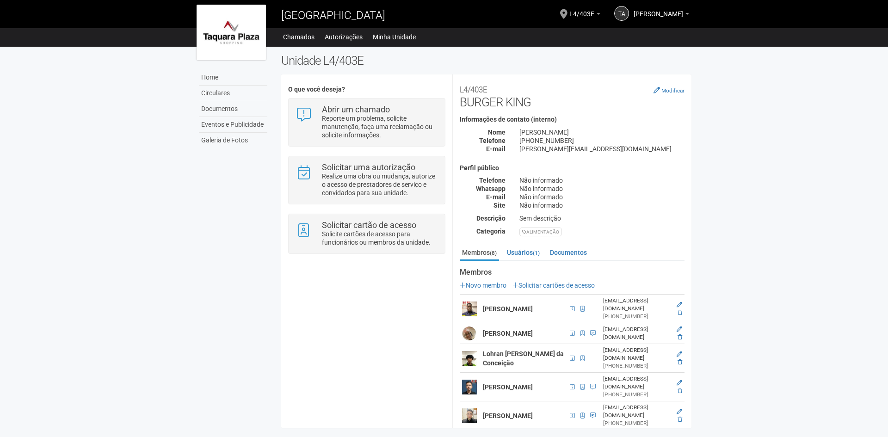  I want to click on p: Realize uma obra ou mudança, autorize o acesso de prestadores de serviço e convidados para sua un..., so click(380, 185).